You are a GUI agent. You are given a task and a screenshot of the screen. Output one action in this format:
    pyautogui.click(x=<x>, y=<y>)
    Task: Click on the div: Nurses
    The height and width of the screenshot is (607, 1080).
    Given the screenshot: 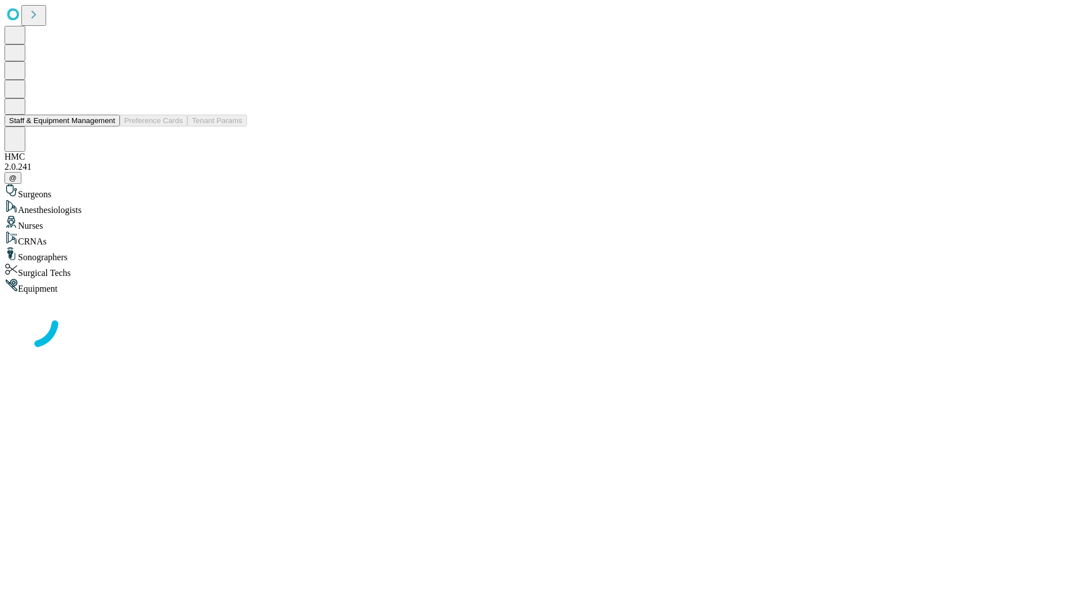 What is the action you would take?
    pyautogui.click(x=540, y=223)
    